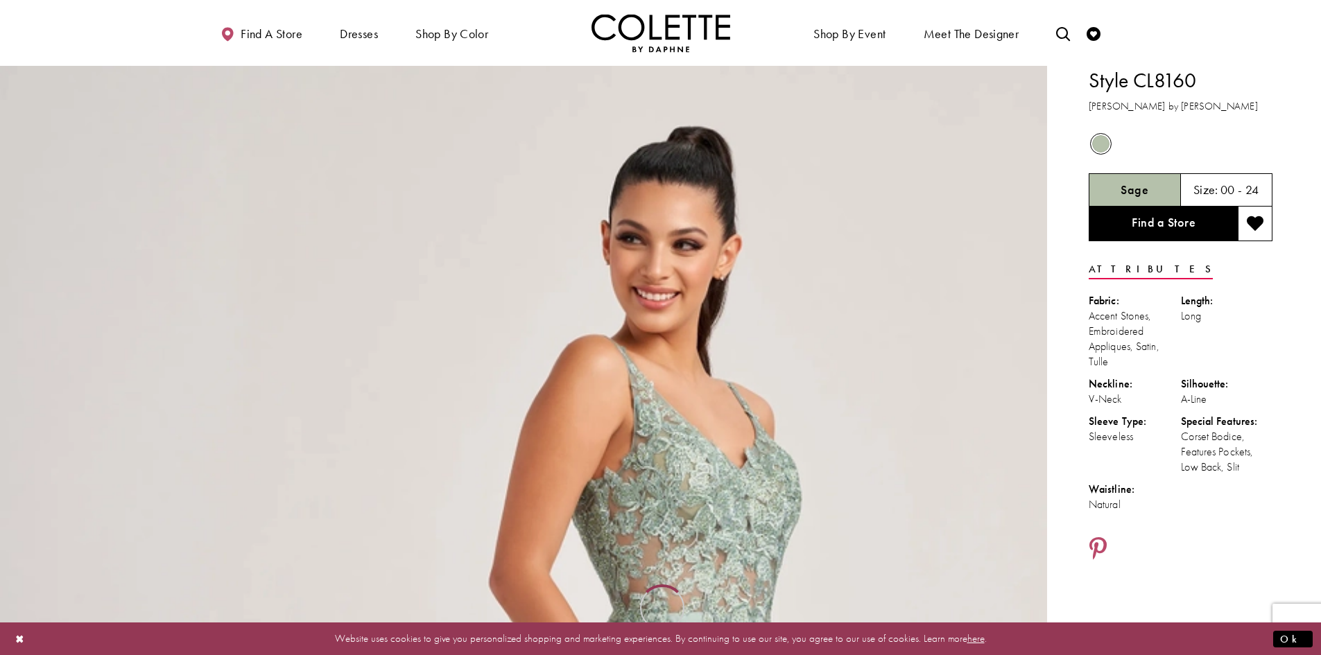 The image size is (1321, 655). What do you see at coordinates (1226, 452) in the screenshot?
I see `div: Corset Bodice, Features Pockets, Low Back, Slit` at bounding box center [1226, 452].